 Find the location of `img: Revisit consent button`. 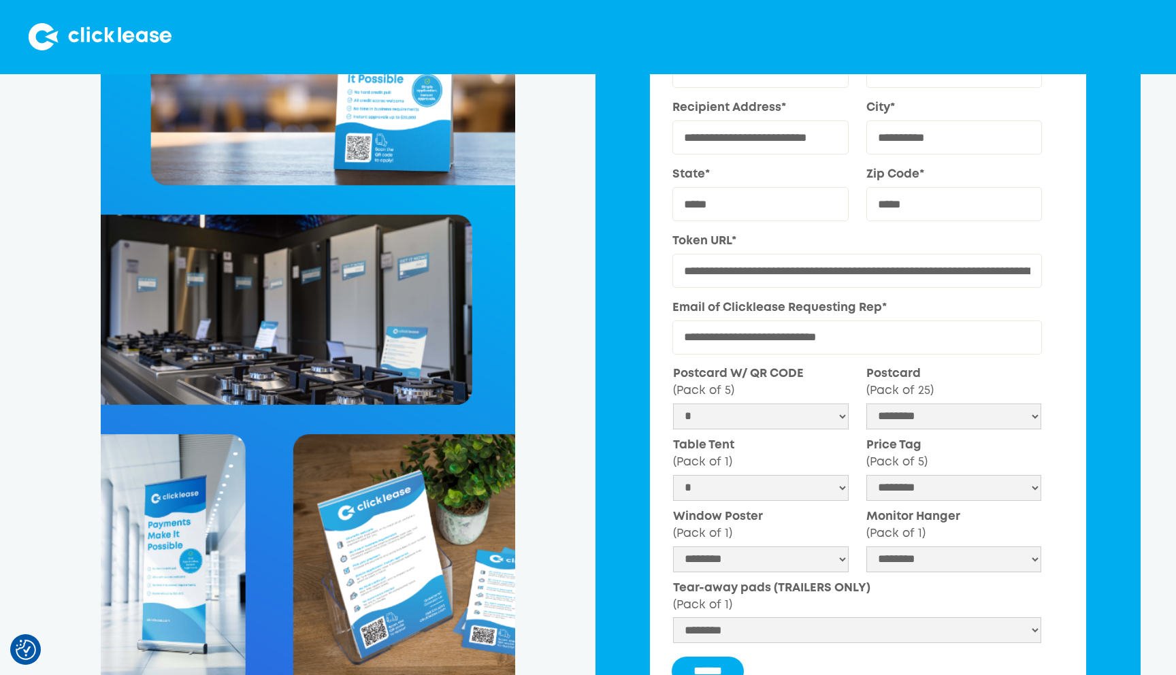

img: Revisit consent button is located at coordinates (26, 650).